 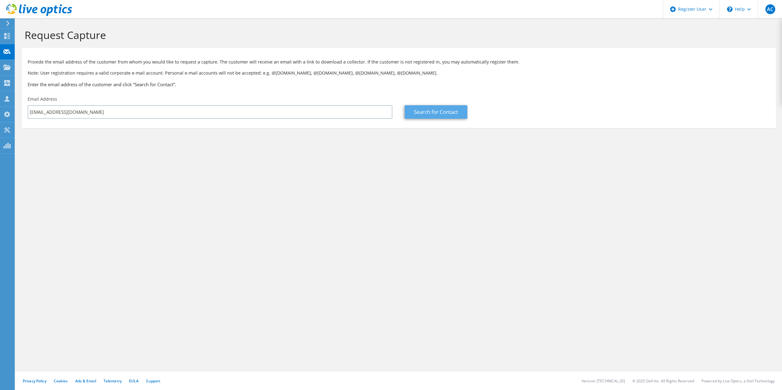 What do you see at coordinates (738, 381) in the screenshot?
I see `li: Powered by Live Optics, a Dell Technology` at bounding box center [738, 381].